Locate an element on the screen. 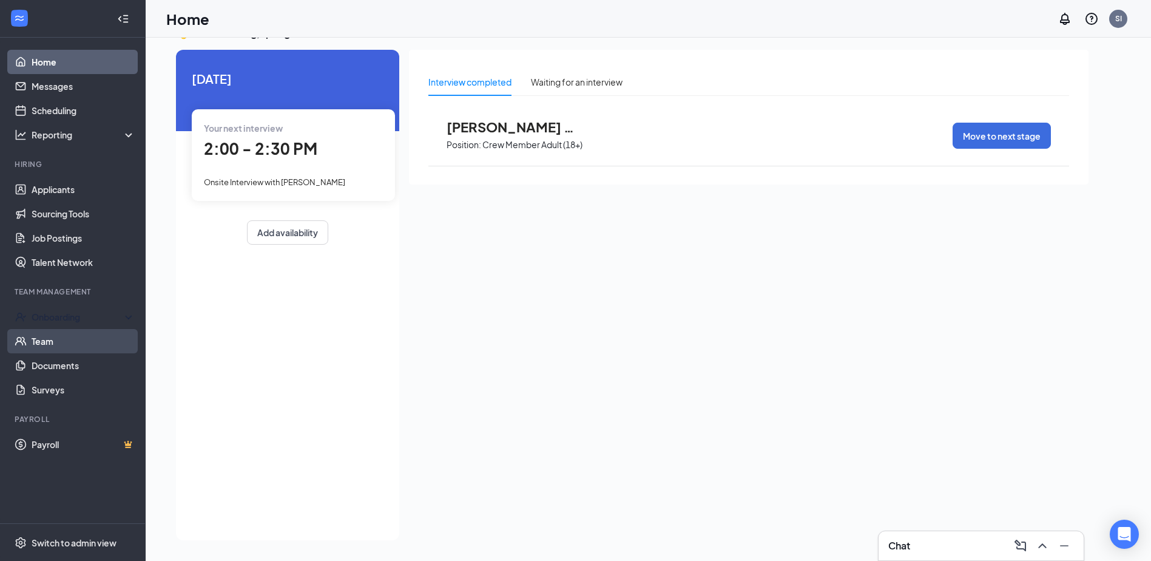  svg: QuestionInfo is located at coordinates (1092, 19).